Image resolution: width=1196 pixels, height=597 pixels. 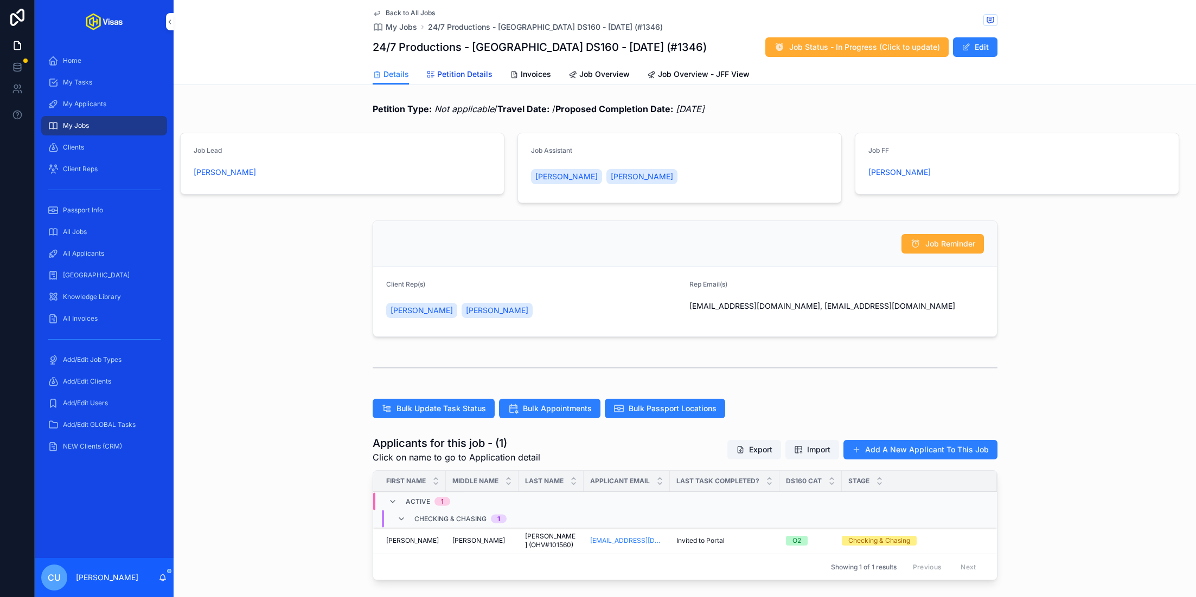 I want to click on span: All Invoices, so click(x=80, y=319).